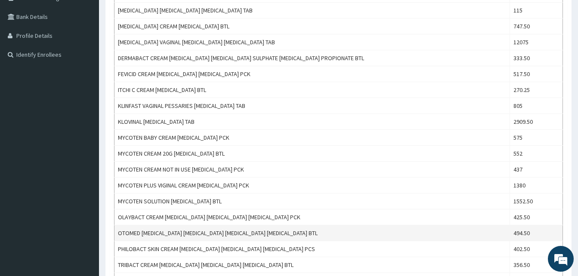  Describe the element at coordinates (536, 58) in the screenshot. I see `td: 333.50` at that location.